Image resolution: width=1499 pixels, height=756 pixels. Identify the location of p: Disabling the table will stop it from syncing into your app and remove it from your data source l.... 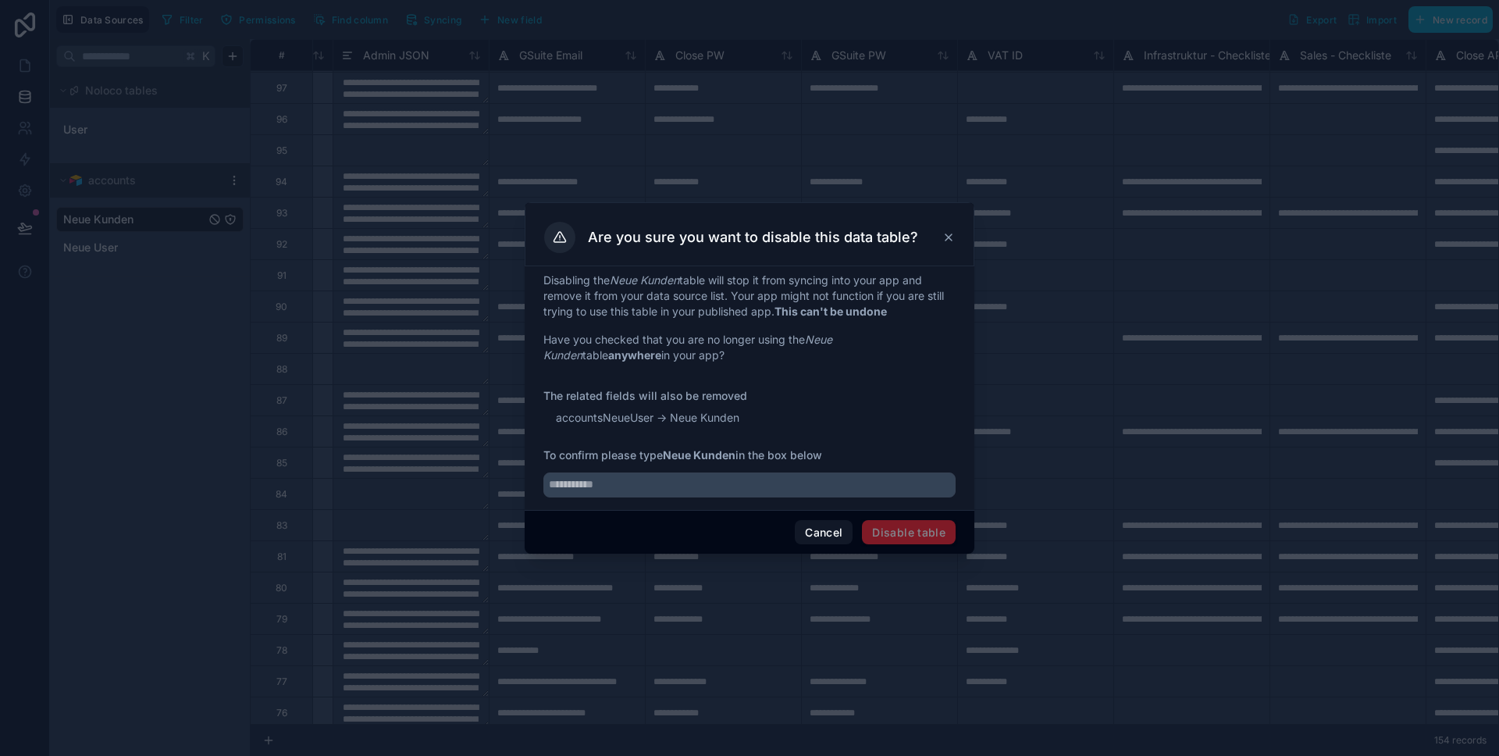
(750, 296).